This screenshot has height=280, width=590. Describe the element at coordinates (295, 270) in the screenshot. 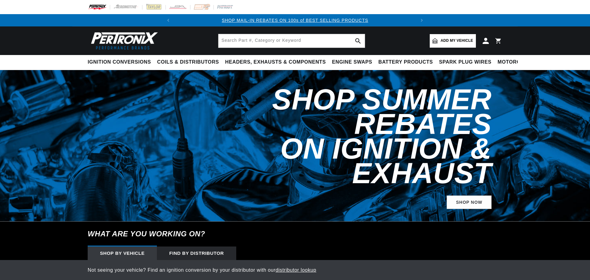

I see `p: Not seeing your vehicle? Find an ignition conversion by your distributor with our` at that location.